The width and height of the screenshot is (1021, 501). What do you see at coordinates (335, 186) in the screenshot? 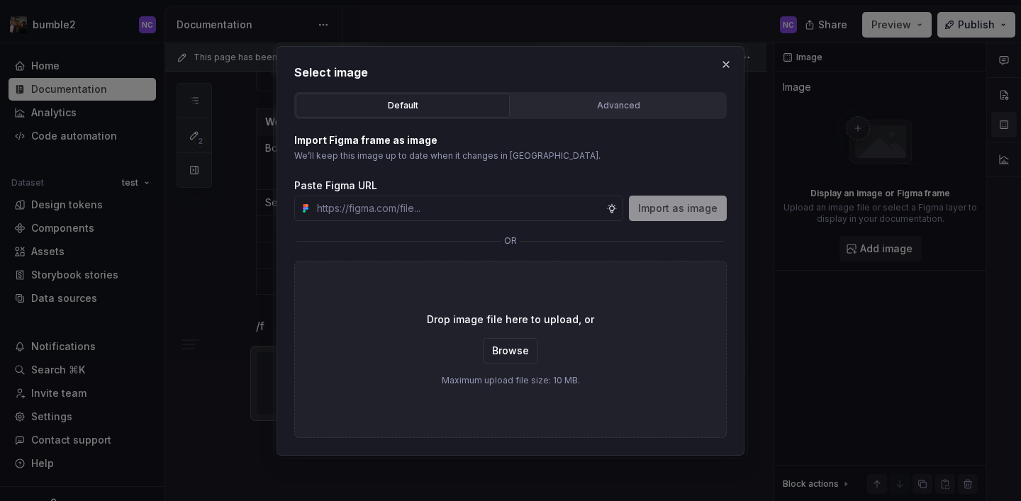
I see `label: Paste Figma URL` at bounding box center [335, 186].